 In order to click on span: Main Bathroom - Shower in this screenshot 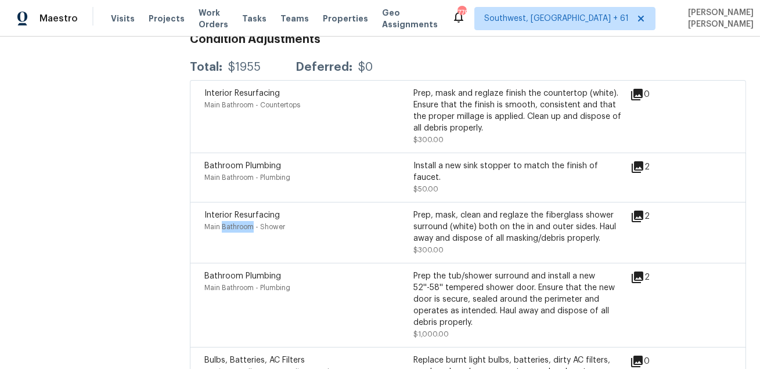, I will do `click(244, 227)`.